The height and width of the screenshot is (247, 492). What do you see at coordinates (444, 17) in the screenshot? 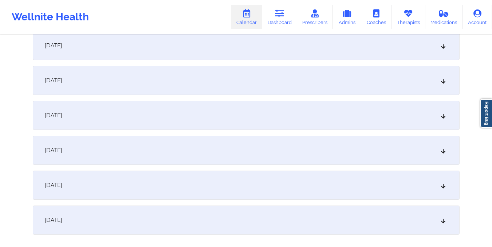
I see `a: Medications` at bounding box center [444, 17].